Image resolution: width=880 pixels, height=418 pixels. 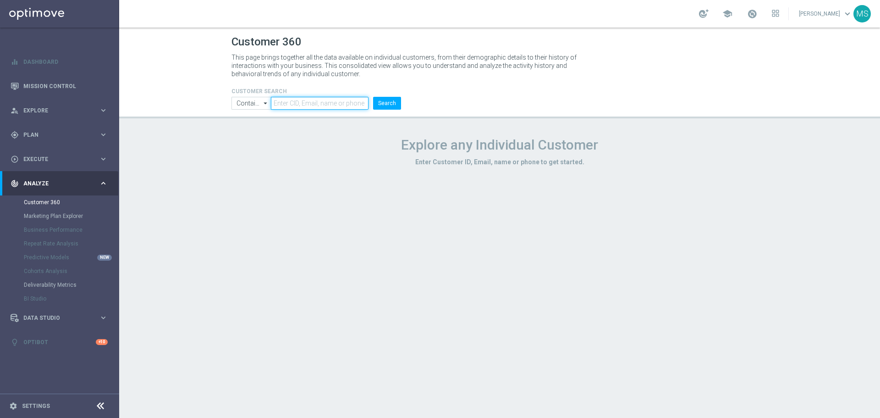 I want to click on h1: Customer 360, so click(x=500, y=42).